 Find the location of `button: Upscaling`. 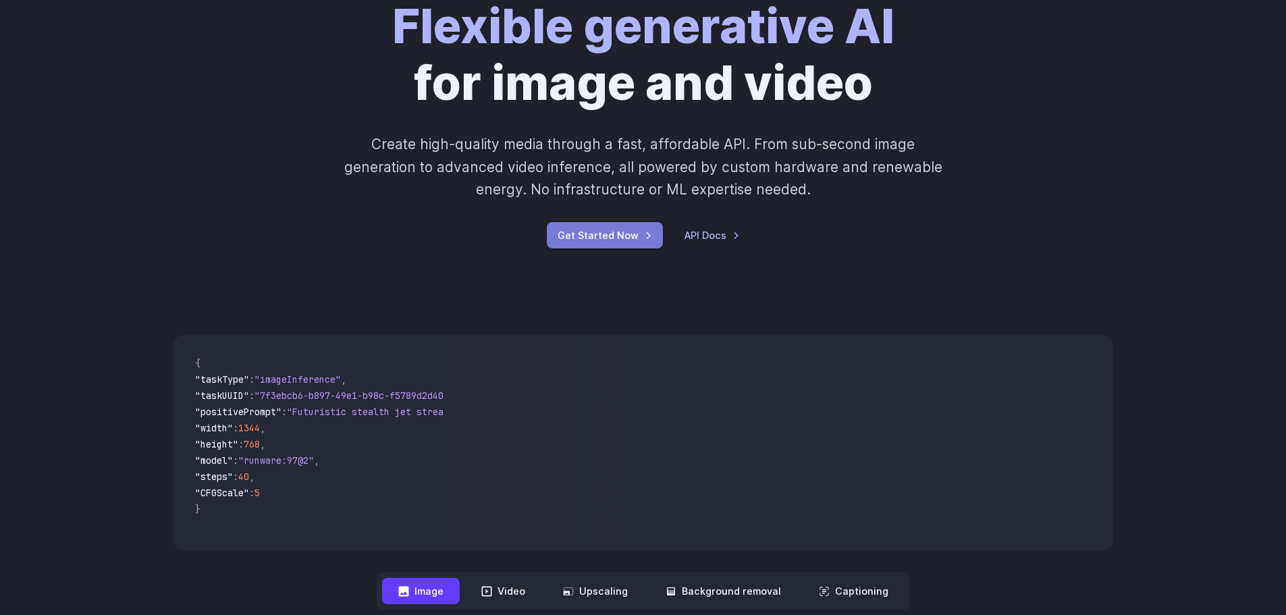

button: Upscaling is located at coordinates (595, 591).